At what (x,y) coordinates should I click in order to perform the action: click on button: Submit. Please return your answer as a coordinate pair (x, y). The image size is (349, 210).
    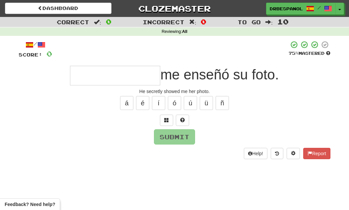
    Looking at the image, I should click on (175, 137).